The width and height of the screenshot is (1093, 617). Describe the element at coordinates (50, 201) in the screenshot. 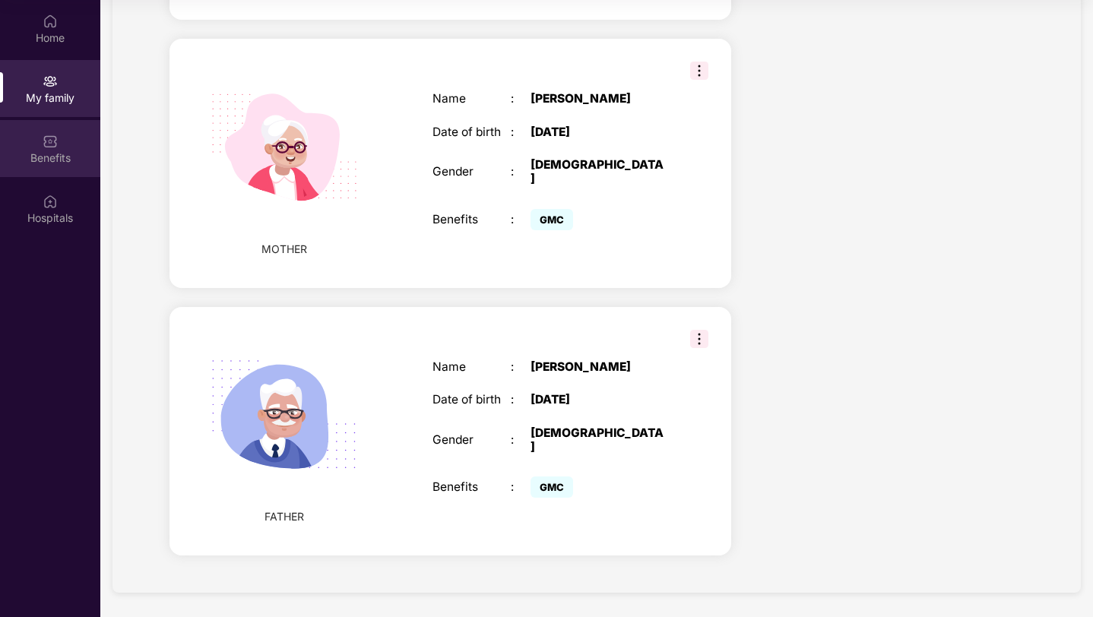

I see `img: svg+xml;base64,PHN2ZyBpZD0iSG9zcGl0YWxzIiB4bWxucz0iaHR0cDovL3d3dy53My5vcmcvMjAwMC9zdmciIHdpZHRoPS...` at that location.